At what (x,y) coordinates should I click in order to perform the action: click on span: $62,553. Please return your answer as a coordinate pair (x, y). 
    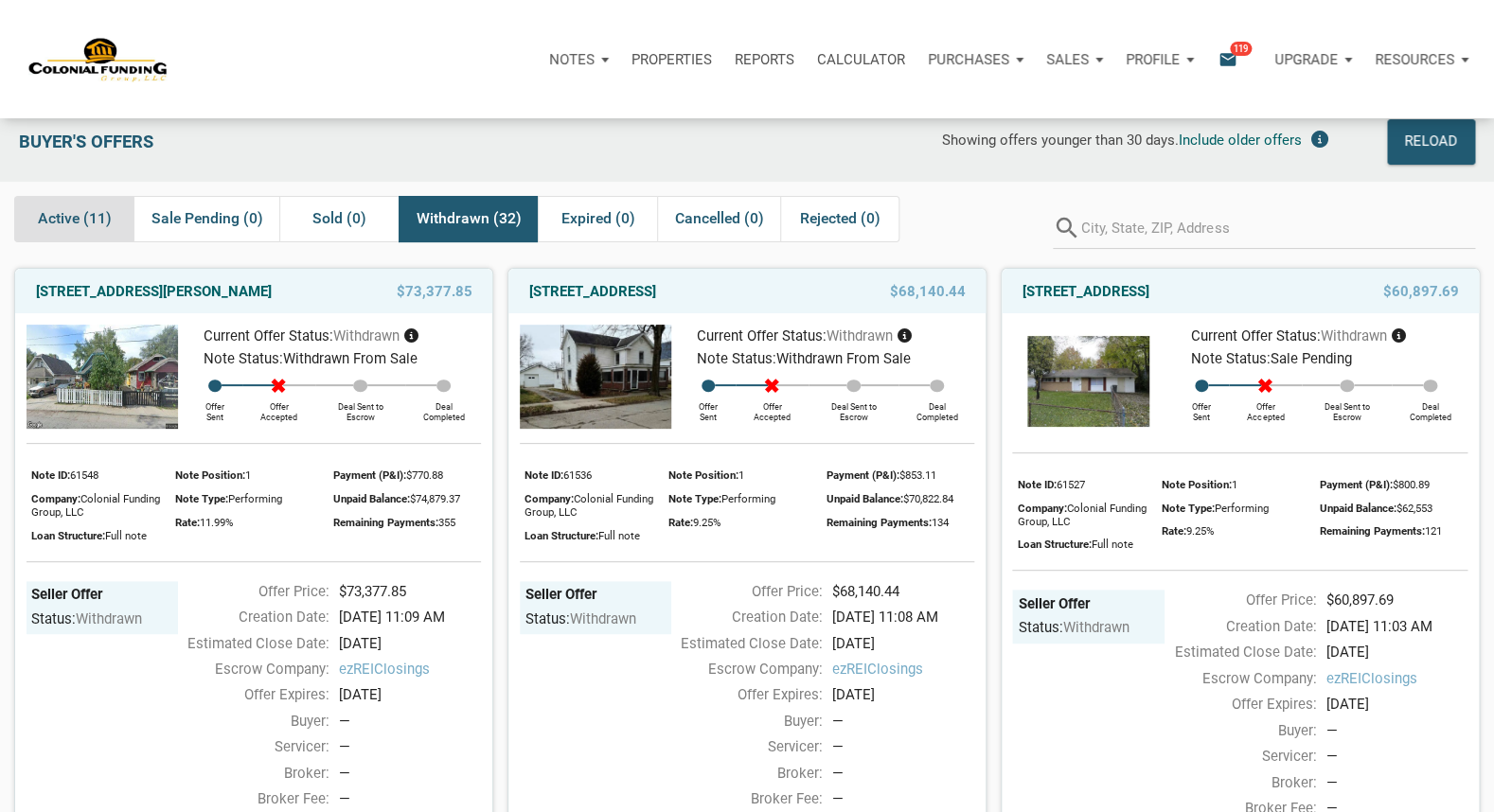
    Looking at the image, I should click on (1413, 508).